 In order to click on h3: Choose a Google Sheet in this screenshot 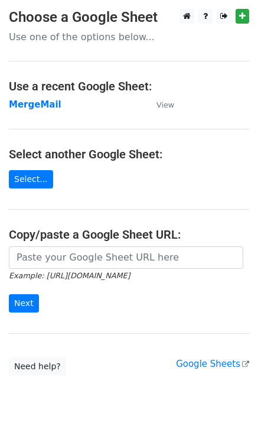, I will do `click(129, 17)`.